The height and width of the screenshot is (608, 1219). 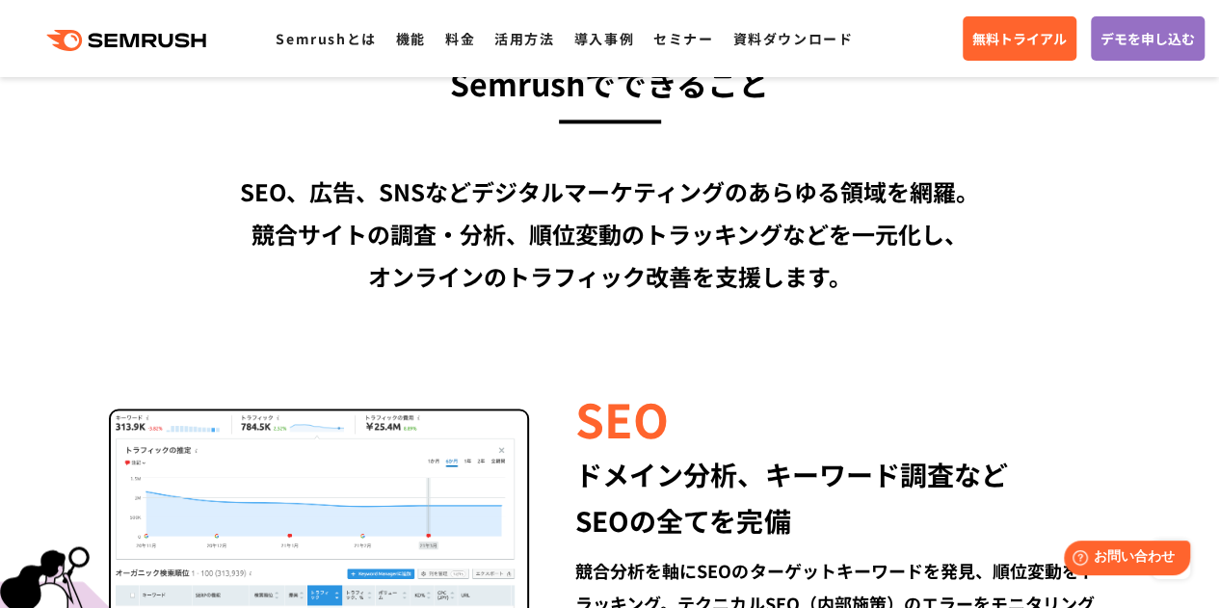 What do you see at coordinates (1020, 39) in the screenshot?
I see `span: 無料トライアル` at bounding box center [1020, 39].